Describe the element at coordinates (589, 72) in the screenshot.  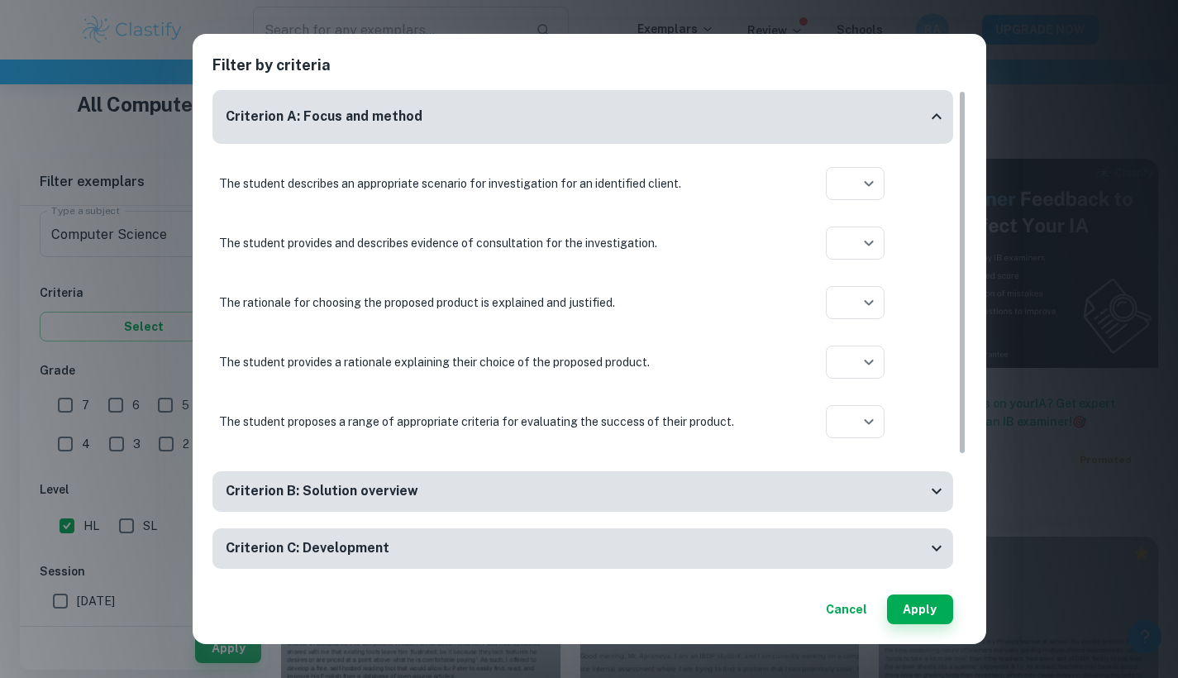
I see `h2: Filter by criteria` at that location.